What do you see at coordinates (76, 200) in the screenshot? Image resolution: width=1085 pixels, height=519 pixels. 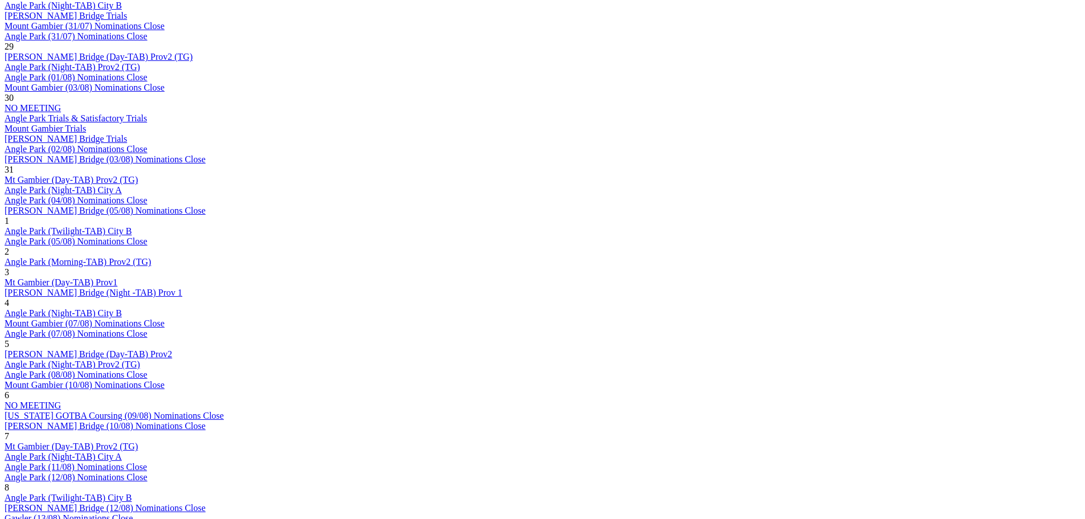 I see `a: Angle Park (04/08) Nominations Close` at bounding box center [76, 200].